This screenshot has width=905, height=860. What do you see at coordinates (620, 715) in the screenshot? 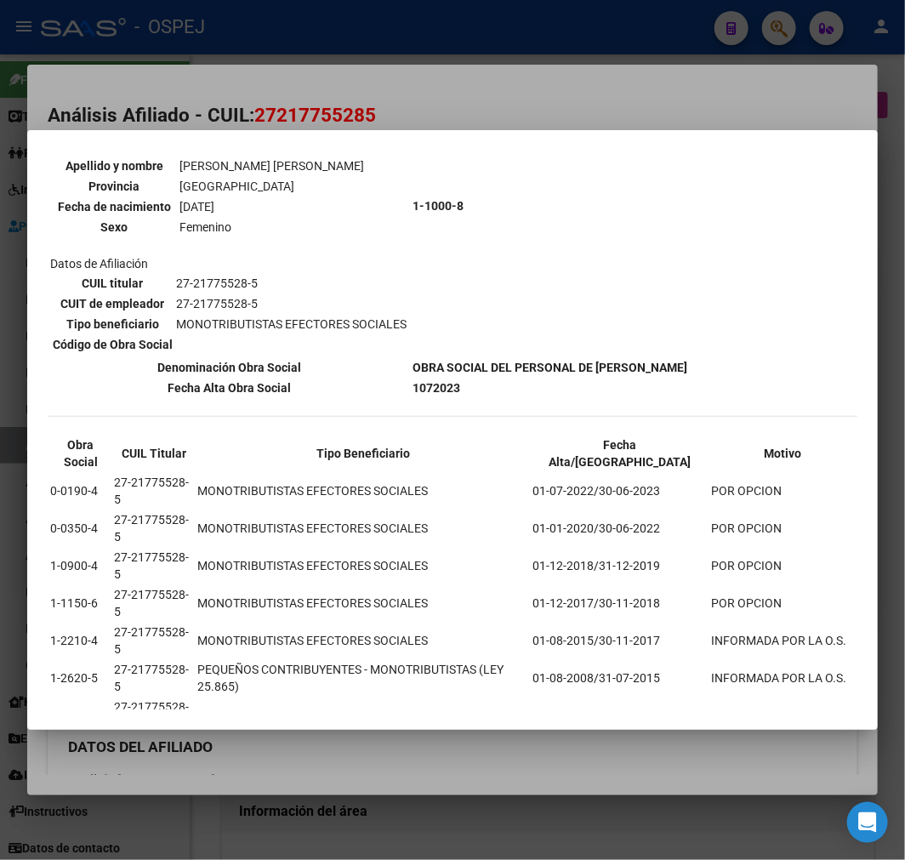
I see `td: 01-08-2008/30-11-2014` at bounding box center [620, 715].